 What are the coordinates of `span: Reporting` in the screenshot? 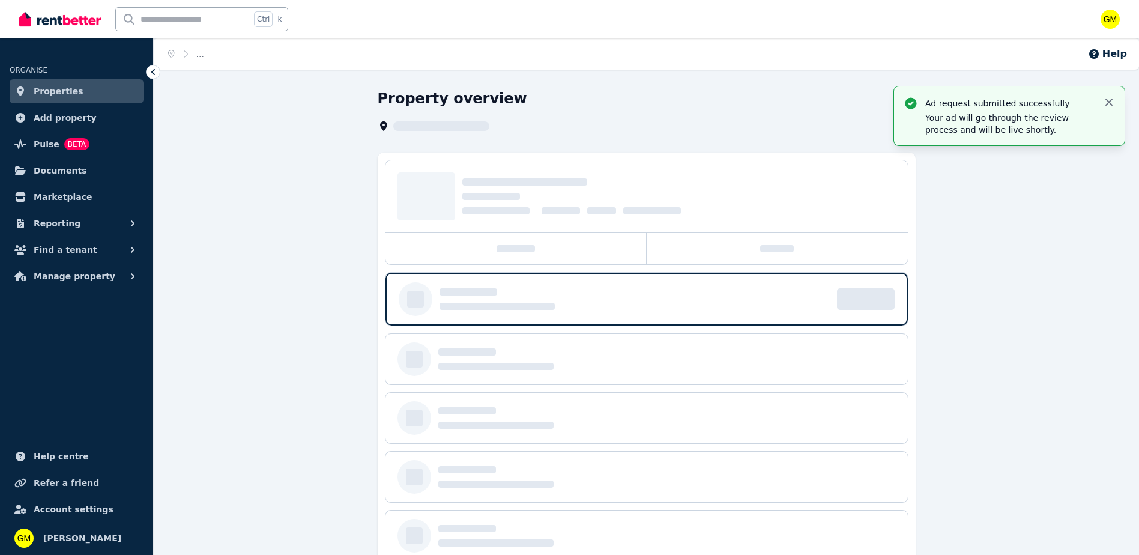 It's located at (57, 223).